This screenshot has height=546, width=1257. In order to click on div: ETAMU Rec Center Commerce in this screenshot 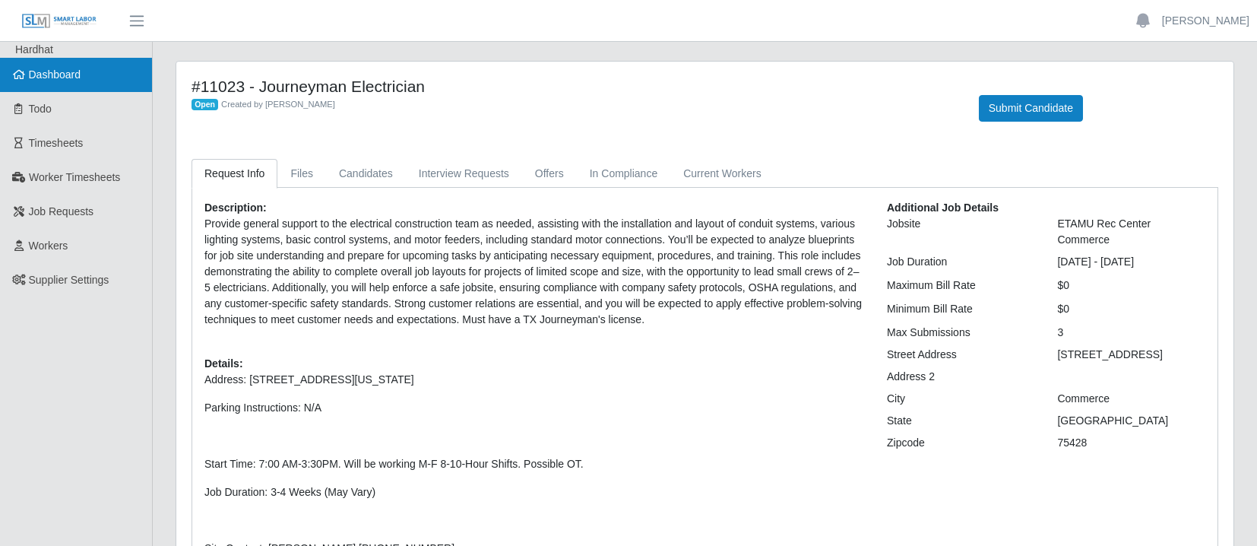, I will do `click(1132, 232)`.